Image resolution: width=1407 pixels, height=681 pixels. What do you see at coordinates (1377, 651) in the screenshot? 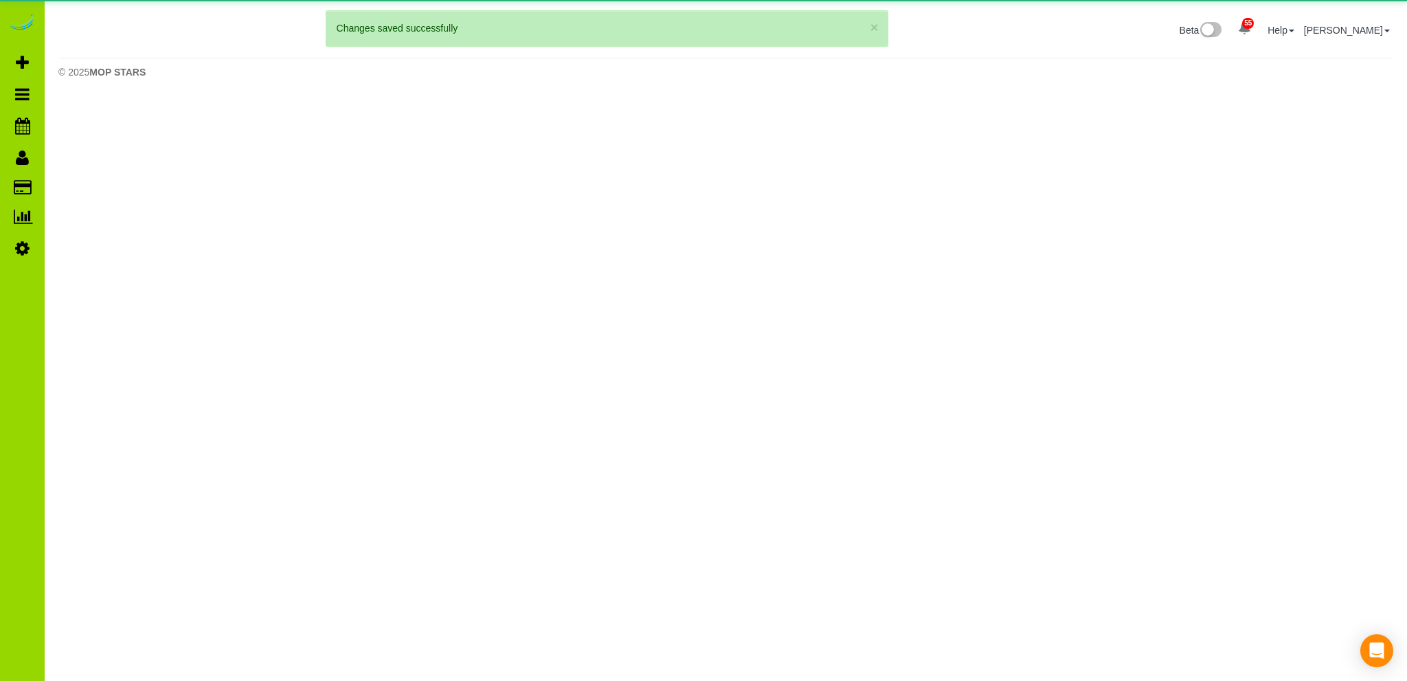
I see `div: Open Intercom Messenger` at bounding box center [1377, 651].